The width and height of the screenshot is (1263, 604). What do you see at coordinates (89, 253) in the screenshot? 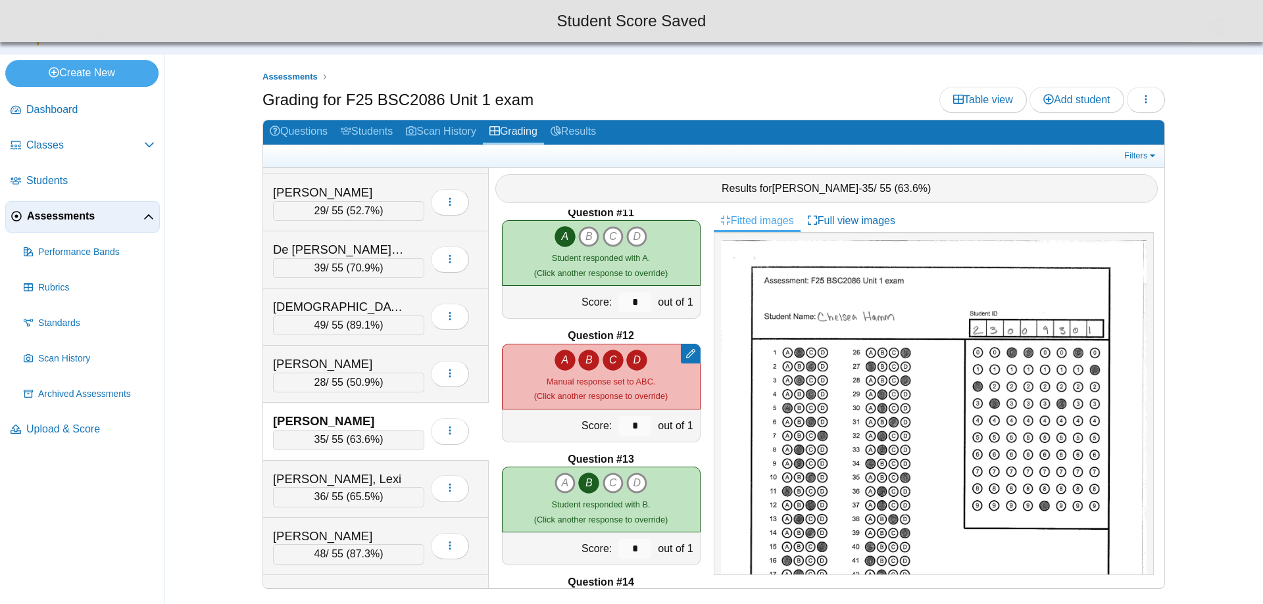
I see `a: Performance Bands` at bounding box center [89, 253].